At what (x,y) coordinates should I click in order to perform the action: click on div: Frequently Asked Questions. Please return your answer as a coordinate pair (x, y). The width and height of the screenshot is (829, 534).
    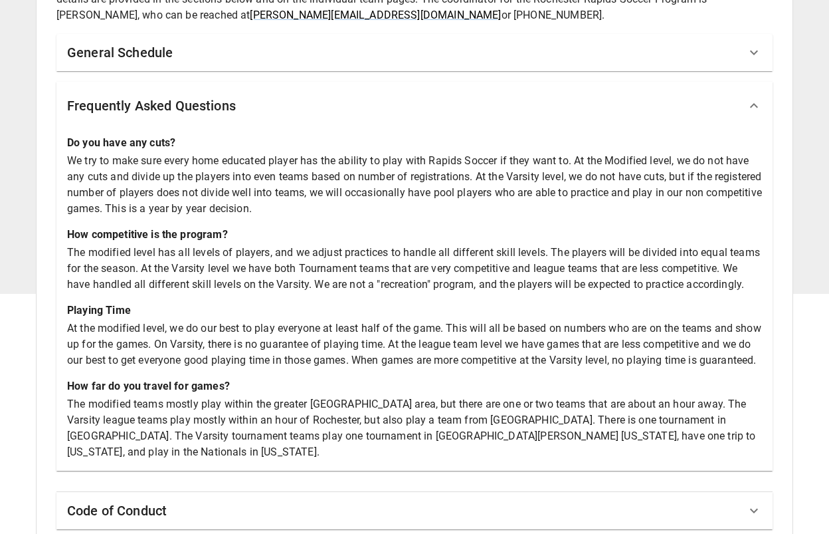
    Looking at the image, I should click on (415, 106).